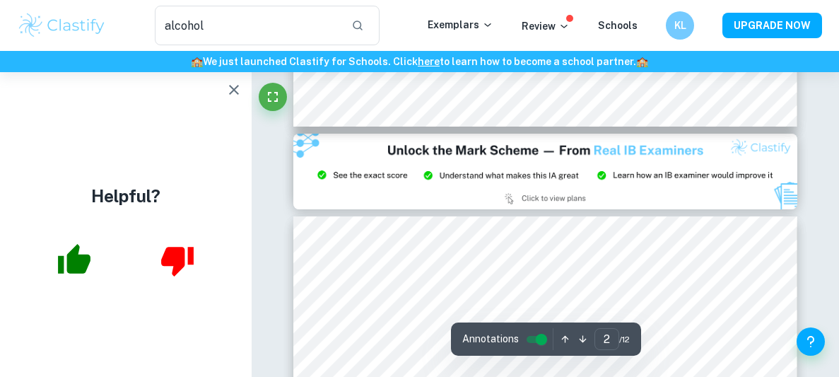  I want to click on p: Review, so click(545, 26).